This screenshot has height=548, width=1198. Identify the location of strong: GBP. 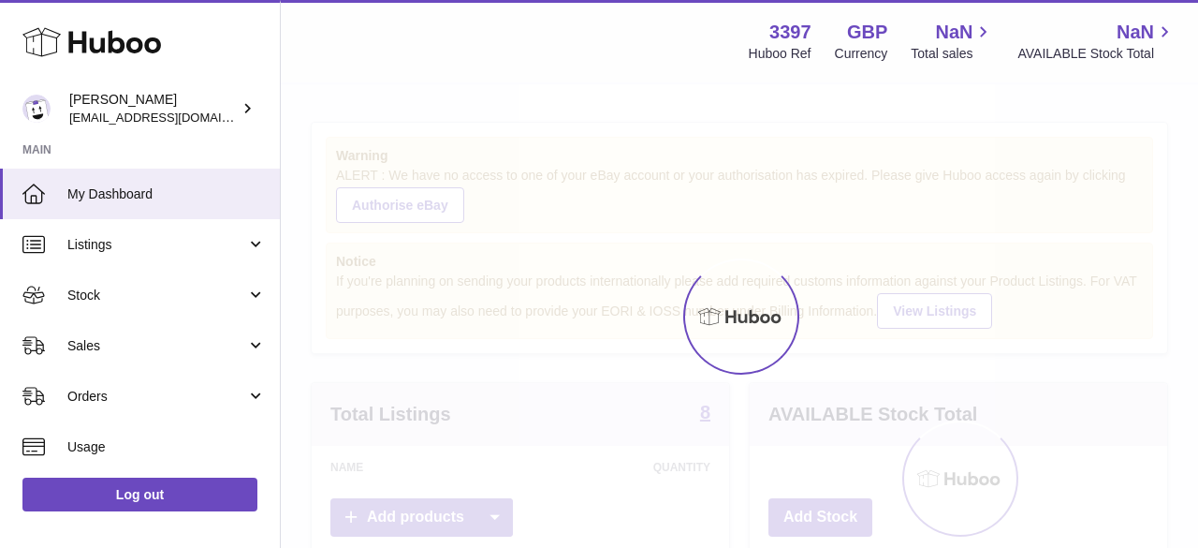
(867, 32).